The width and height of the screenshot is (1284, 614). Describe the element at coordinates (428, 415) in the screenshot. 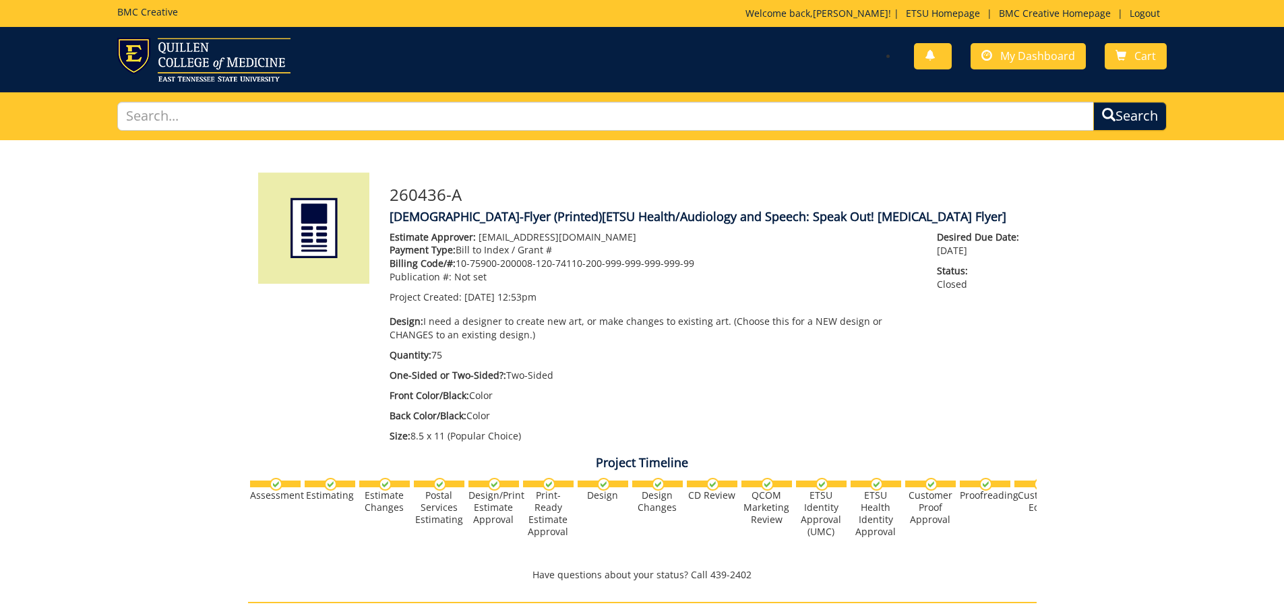

I see `span: Back Color/Black:` at that location.